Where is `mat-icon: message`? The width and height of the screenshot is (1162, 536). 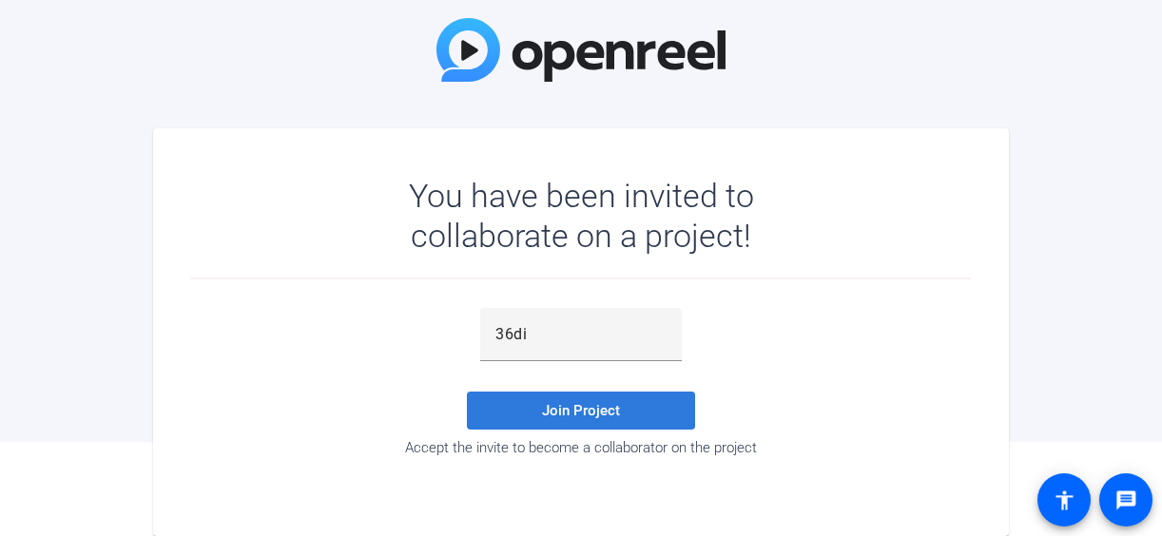 mat-icon: message is located at coordinates (1126, 500).